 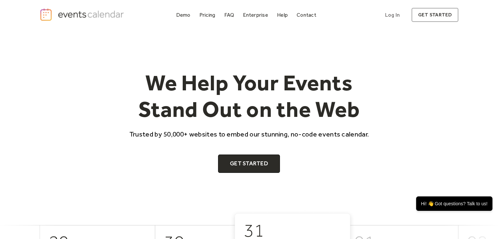 I want to click on h1: We Help Your Events Stand Out on the Web, so click(x=249, y=96).